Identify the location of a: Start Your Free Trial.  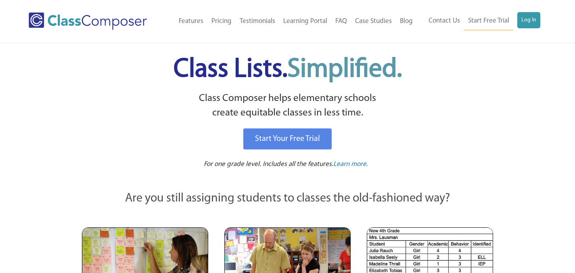
(287, 139).